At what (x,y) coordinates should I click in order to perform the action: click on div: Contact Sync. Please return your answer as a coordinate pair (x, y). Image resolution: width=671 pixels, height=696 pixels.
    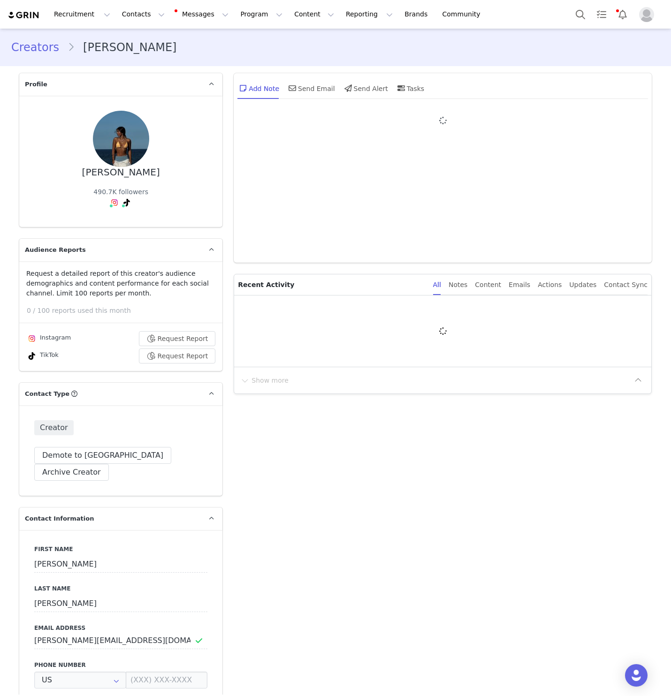
    Looking at the image, I should click on (625, 285).